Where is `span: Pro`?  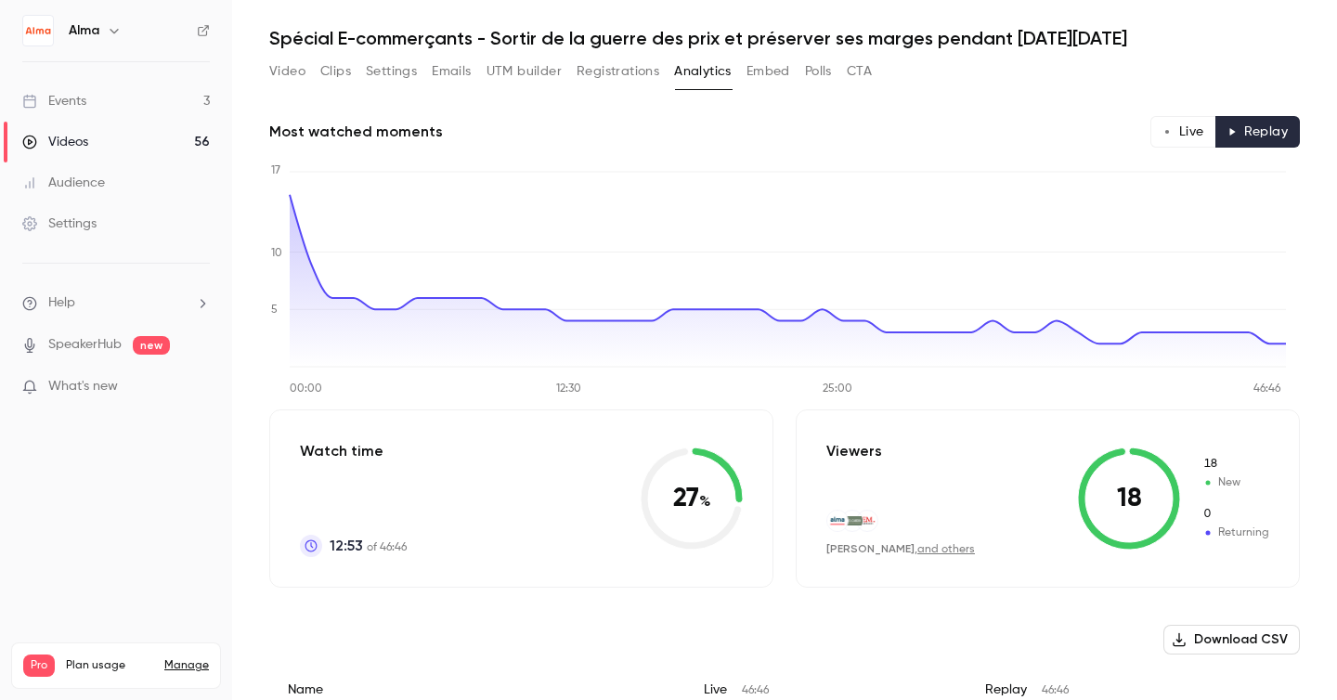
span: Pro is located at coordinates (39, 666).